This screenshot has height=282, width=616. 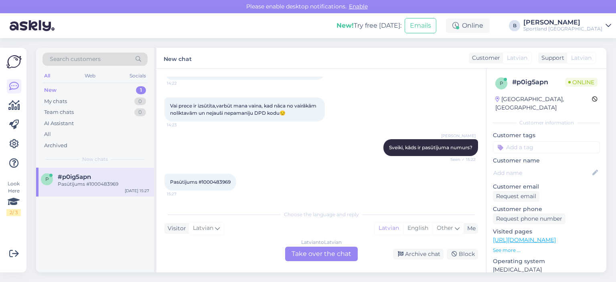 What do you see at coordinates (74, 177) in the screenshot?
I see `span: #p0ig5apn` at bounding box center [74, 177].